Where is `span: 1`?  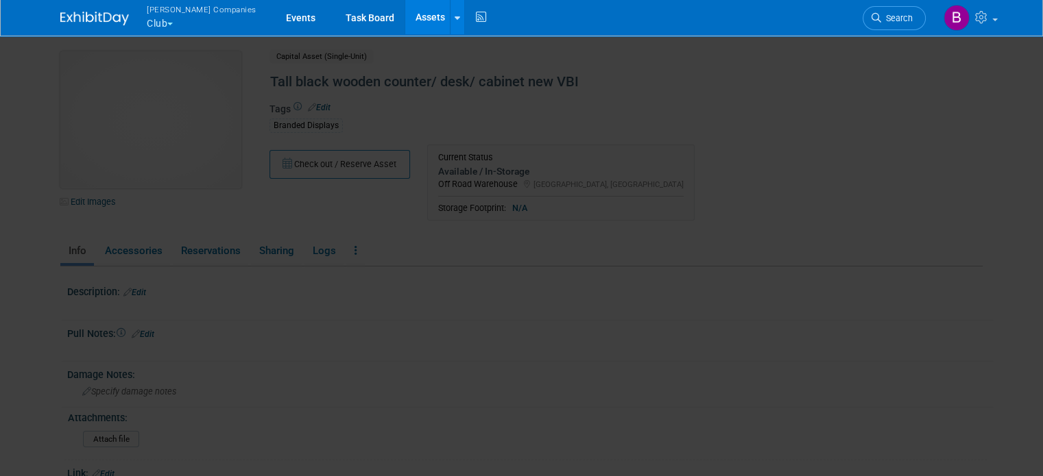
span: 1 is located at coordinates (17, 49).